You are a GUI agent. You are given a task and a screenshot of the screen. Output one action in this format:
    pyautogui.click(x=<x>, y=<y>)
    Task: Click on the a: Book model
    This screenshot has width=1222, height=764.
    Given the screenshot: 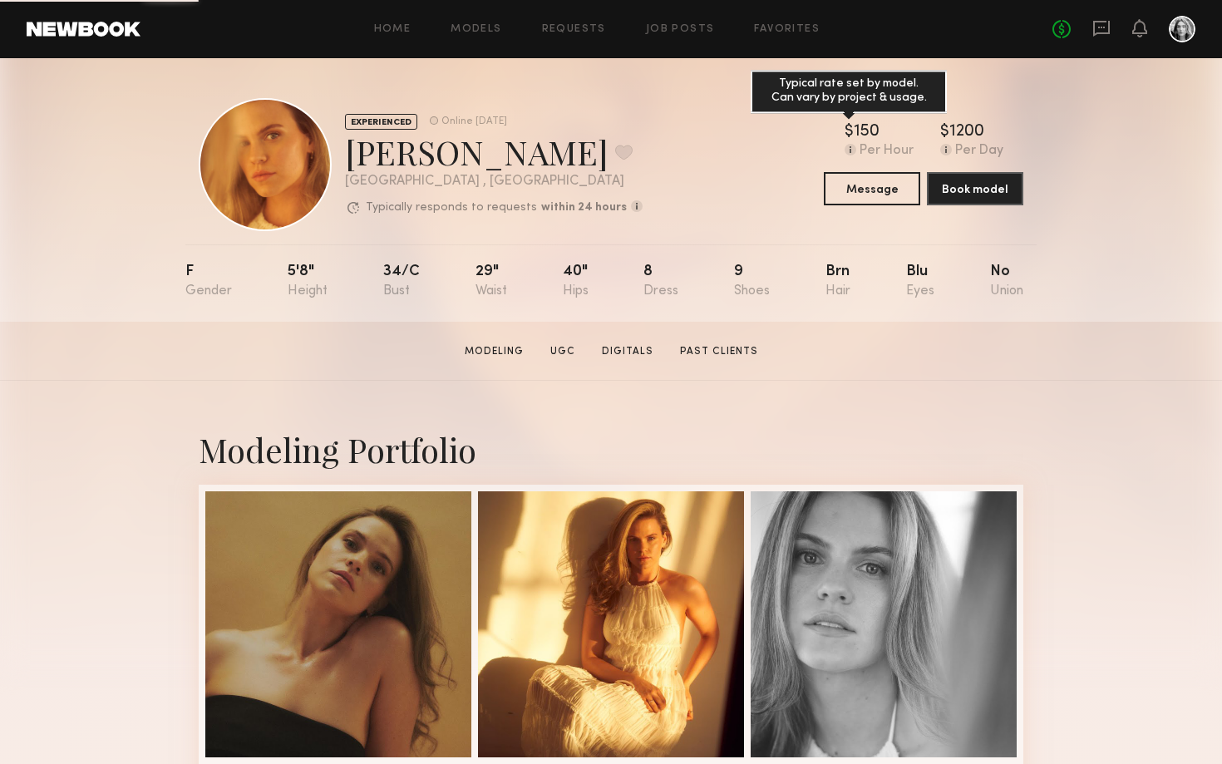 What is the action you would take?
    pyautogui.click(x=975, y=189)
    